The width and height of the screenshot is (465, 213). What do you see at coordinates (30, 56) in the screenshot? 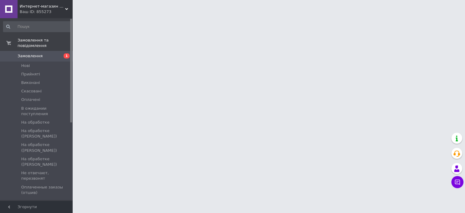
I see `span: Замовлення` at bounding box center [30, 56].